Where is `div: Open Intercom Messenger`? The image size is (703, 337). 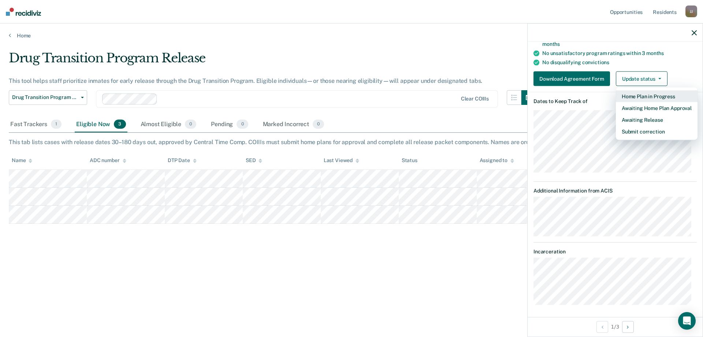
div: Open Intercom Messenger is located at coordinates (687, 320).